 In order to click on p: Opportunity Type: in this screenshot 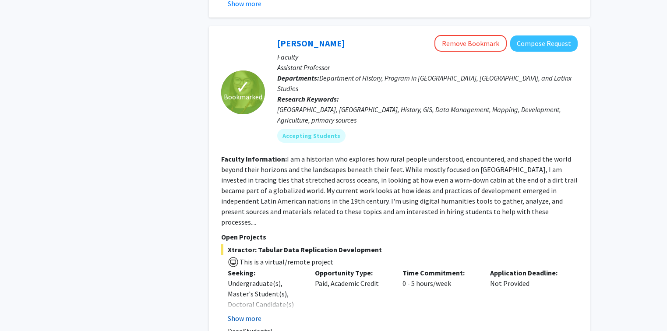, I will do `click(352, 273)`.